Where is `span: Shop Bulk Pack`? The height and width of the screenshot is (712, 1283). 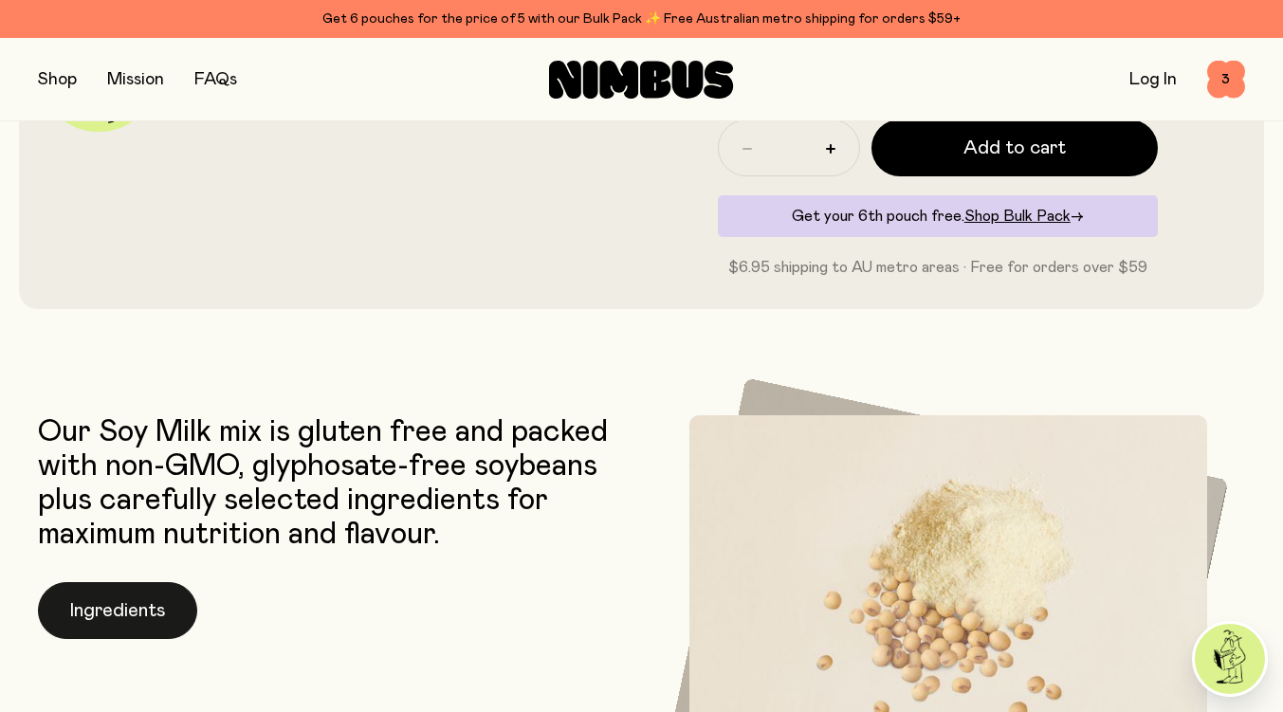
span: Shop Bulk Pack is located at coordinates (1017, 216).